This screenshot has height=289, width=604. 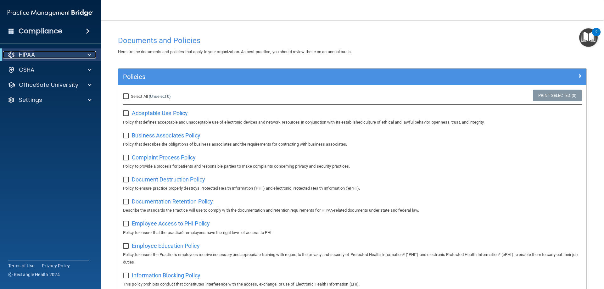 What do you see at coordinates (56, 266) in the screenshot?
I see `a: Privacy Policy` at bounding box center [56, 266].